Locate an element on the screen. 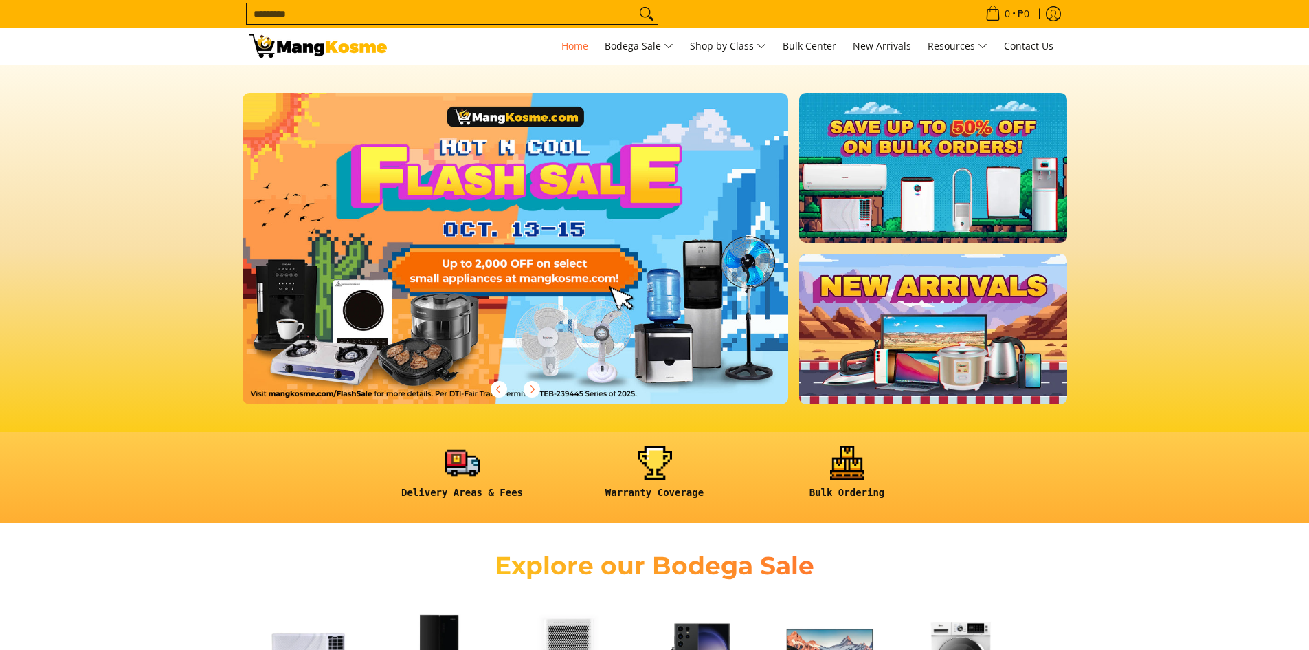  span: Home is located at coordinates (575, 45).